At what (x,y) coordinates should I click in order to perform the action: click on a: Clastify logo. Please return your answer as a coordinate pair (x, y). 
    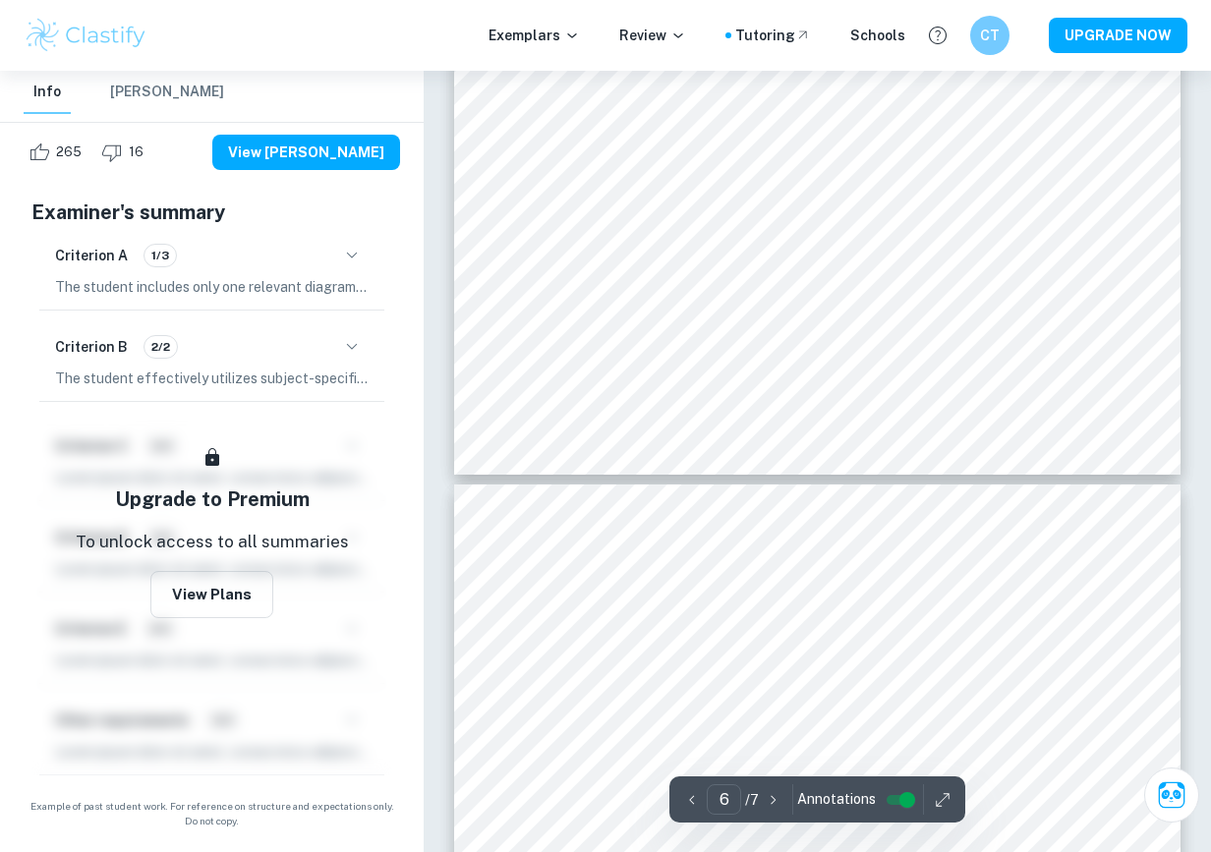
    Looking at the image, I should click on (86, 35).